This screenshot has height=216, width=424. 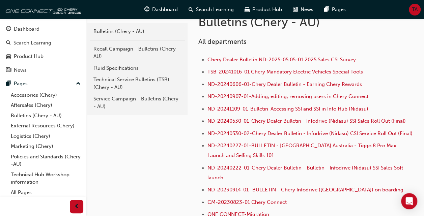 What do you see at coordinates (310, 134) in the screenshot?
I see `a: ND-20240530-02-Chery Dealer Bulletin - Infodrive (Nidasu) CSI Service Roll Out (Final)` at bounding box center [310, 134].